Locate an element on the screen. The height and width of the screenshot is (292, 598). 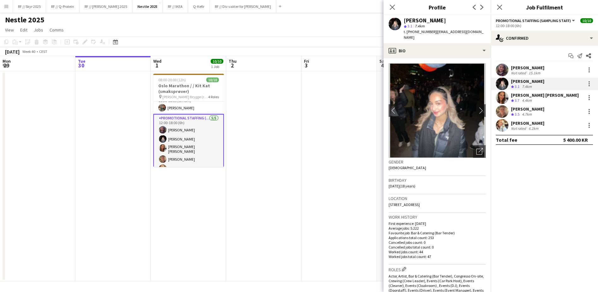
div: 6.2km is located at coordinates (533, 128).